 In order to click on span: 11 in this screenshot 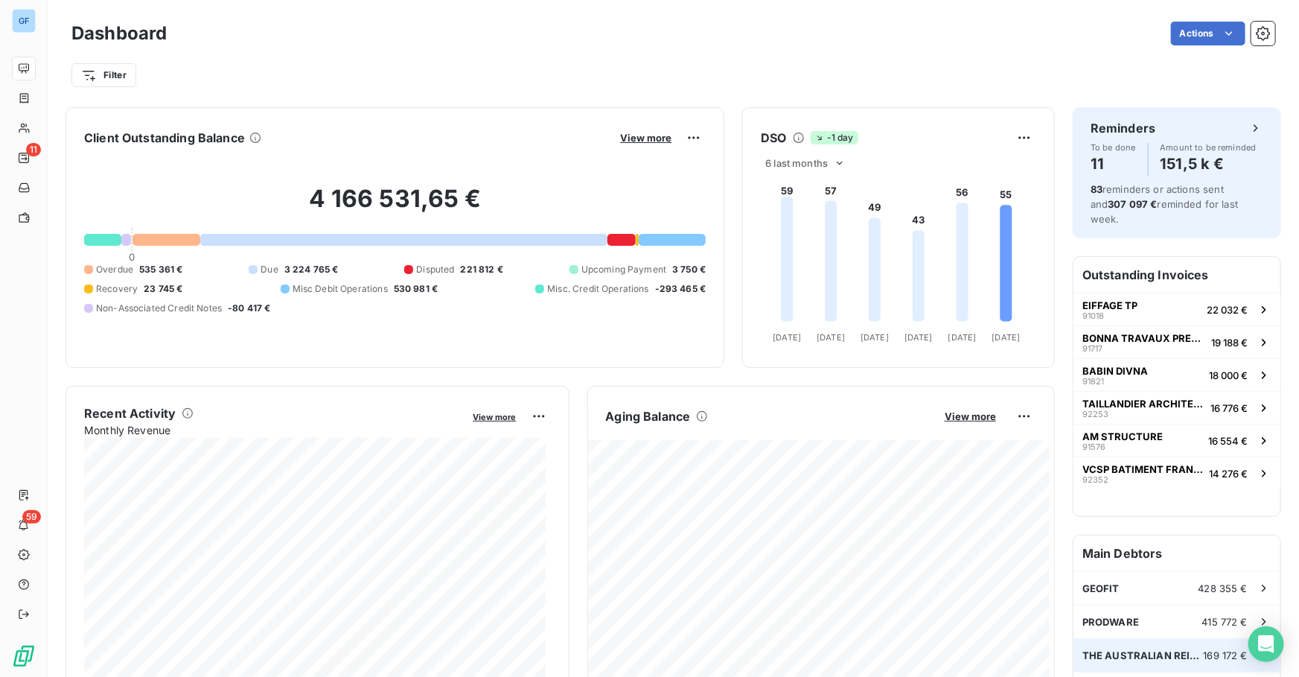, I will do `click(34, 150)`.